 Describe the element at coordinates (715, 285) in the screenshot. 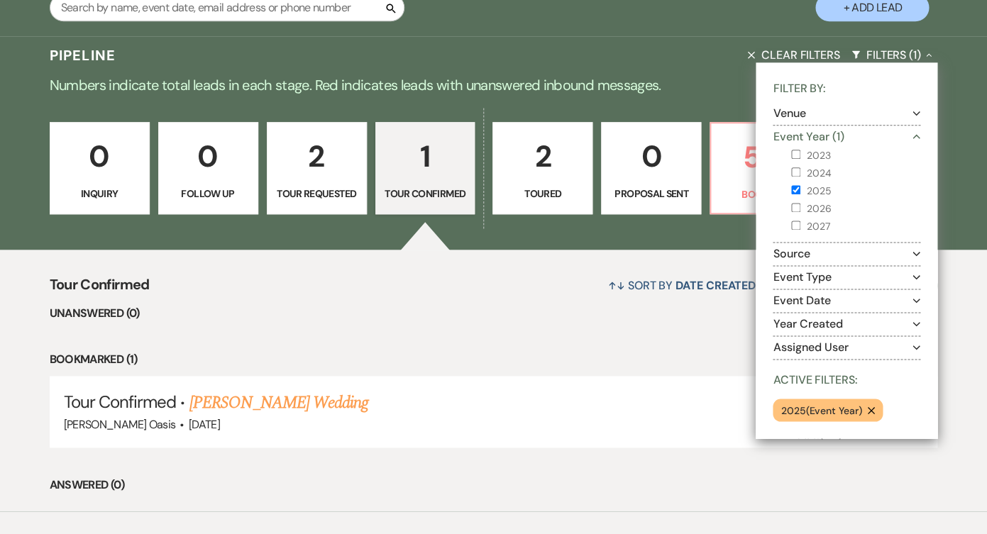

I see `span: Date Created` at that location.